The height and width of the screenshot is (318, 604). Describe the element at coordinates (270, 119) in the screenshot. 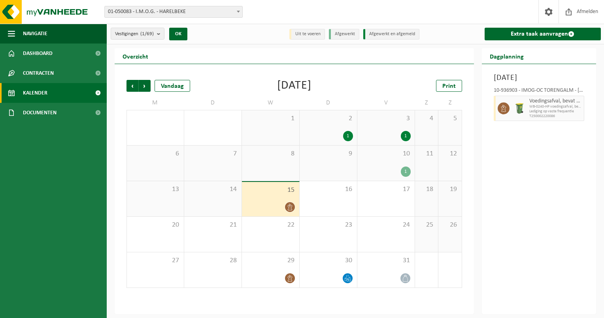

I see `span: 1` at that location.